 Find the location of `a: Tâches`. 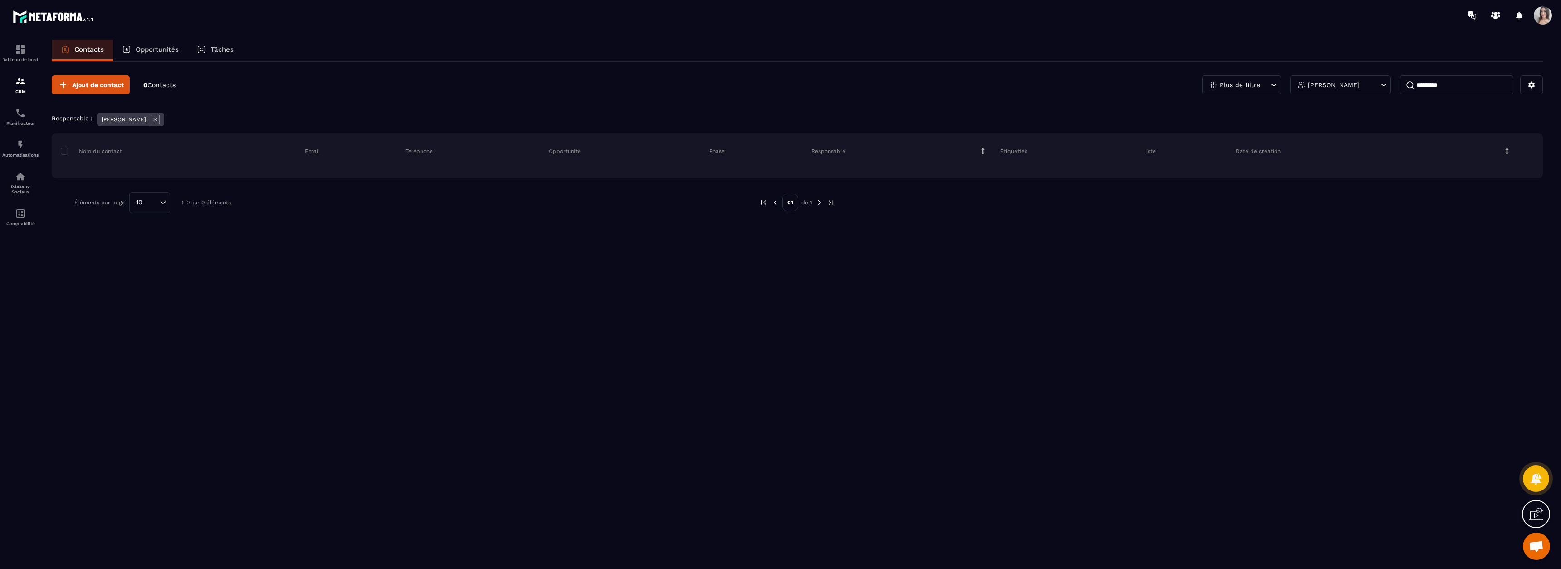

a: Tâches is located at coordinates (215, 50).